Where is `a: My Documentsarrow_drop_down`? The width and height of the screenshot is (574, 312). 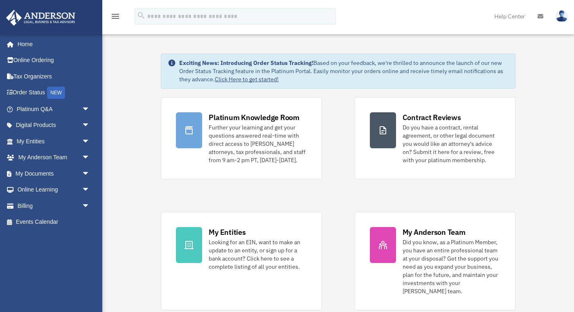 a: My Documentsarrow_drop_down is located at coordinates (54, 174).